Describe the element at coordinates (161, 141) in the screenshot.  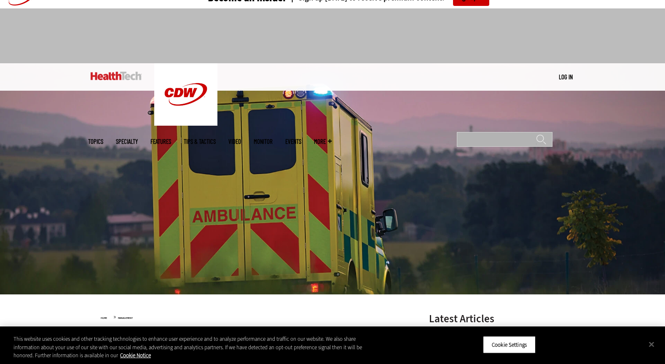
I see `a: Features` at that location.